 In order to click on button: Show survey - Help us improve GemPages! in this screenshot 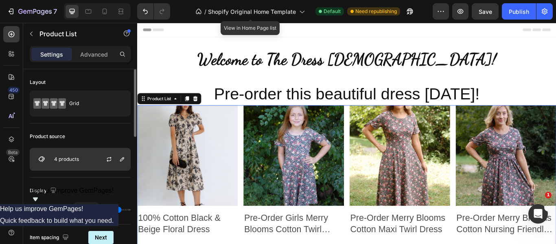, I will do `click(72, 195)`.